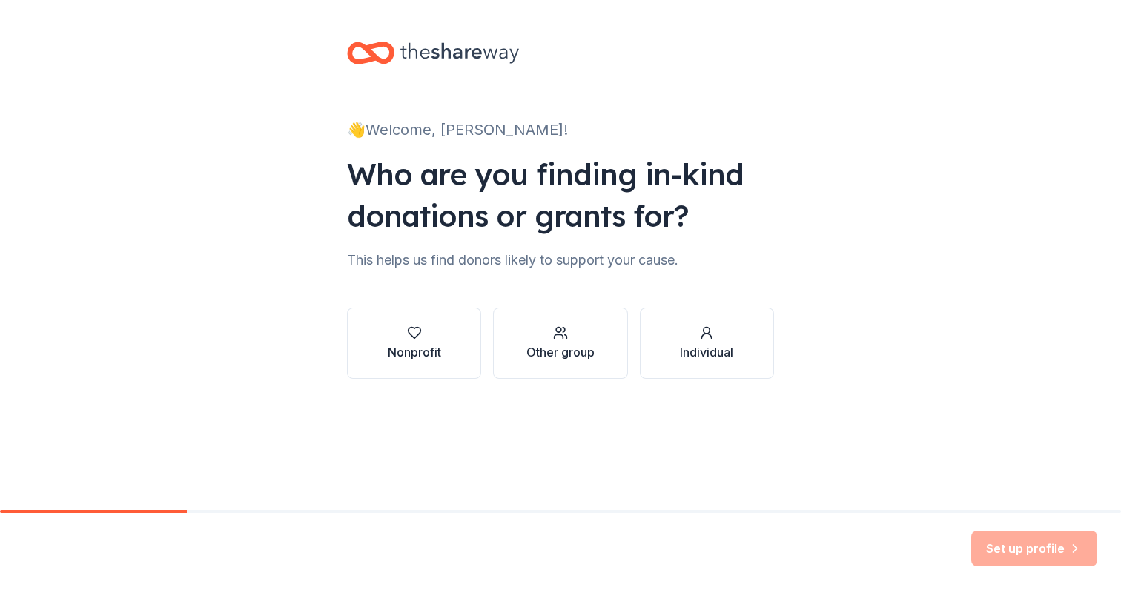  What do you see at coordinates (561, 352) in the screenshot?
I see `div: Other group` at bounding box center [561, 352].